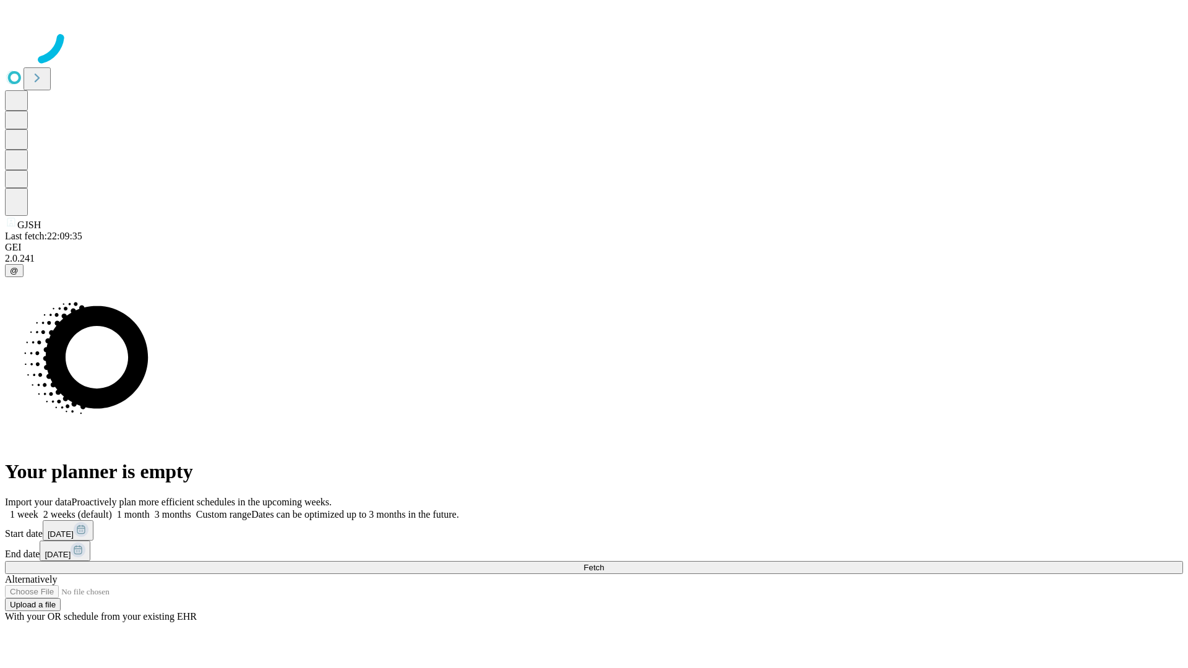 The image size is (1188, 668). Describe the element at coordinates (594, 259) in the screenshot. I see `div: 2.0.241` at that location.